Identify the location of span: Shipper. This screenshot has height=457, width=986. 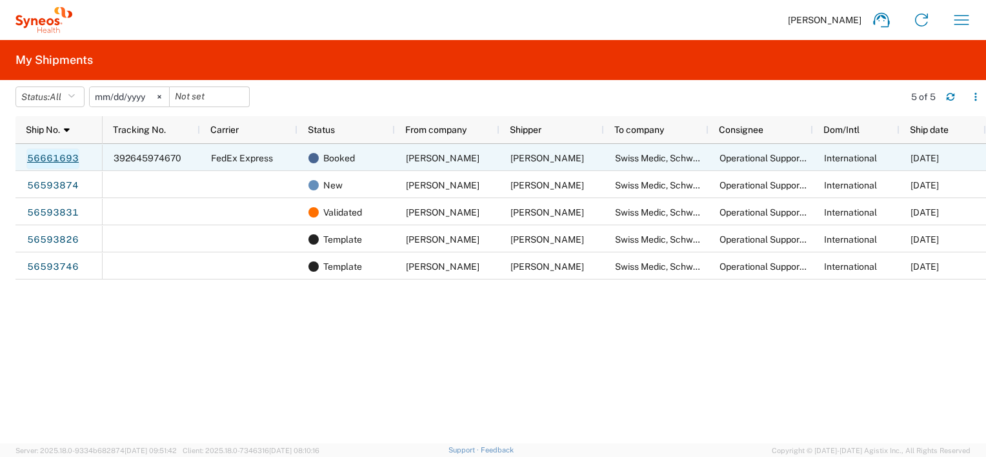
(525, 130).